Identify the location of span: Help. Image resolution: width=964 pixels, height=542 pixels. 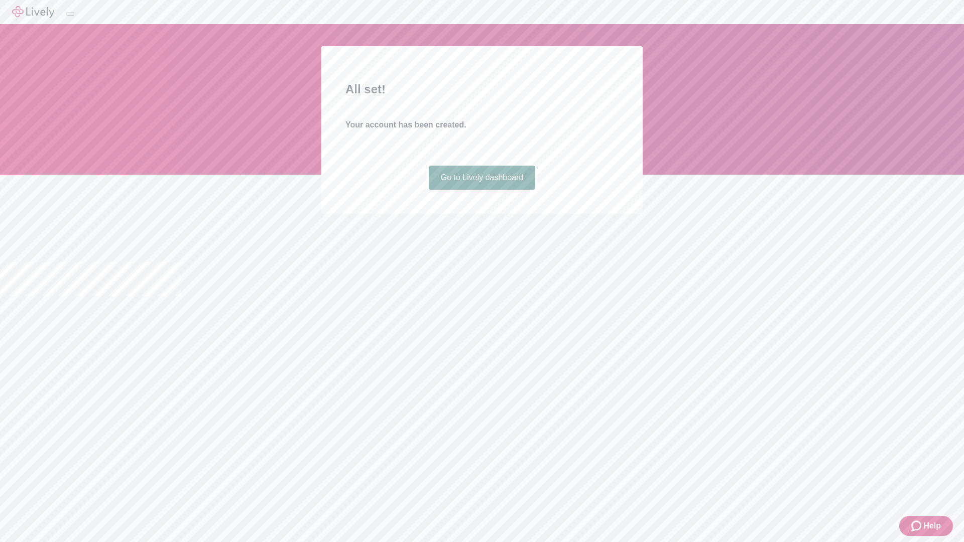
(932, 526).